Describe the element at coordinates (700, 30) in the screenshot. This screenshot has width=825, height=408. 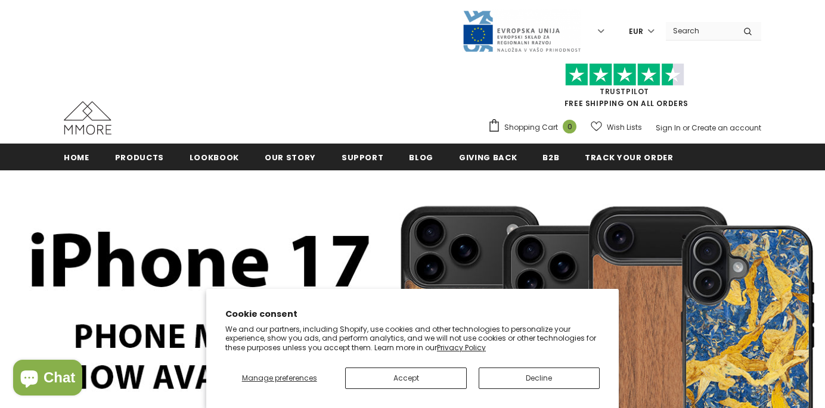
I see `input: Search Site` at that location.